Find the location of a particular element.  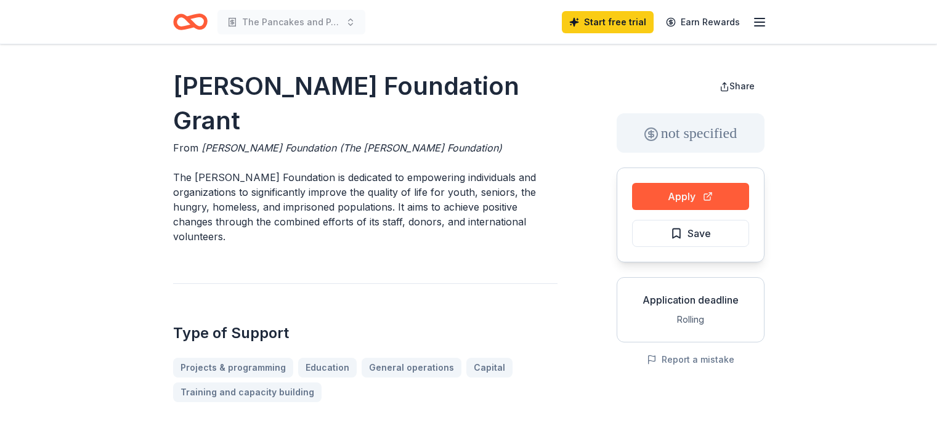

a: Training and capacity building is located at coordinates (247, 393).